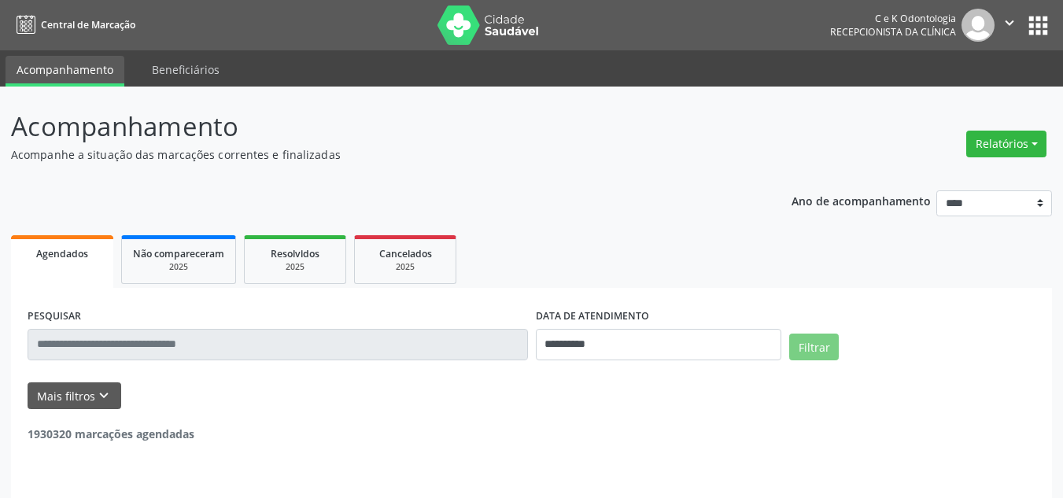  What do you see at coordinates (104, 396) in the screenshot?
I see `i: keyboard_arrow_down` at bounding box center [104, 396].